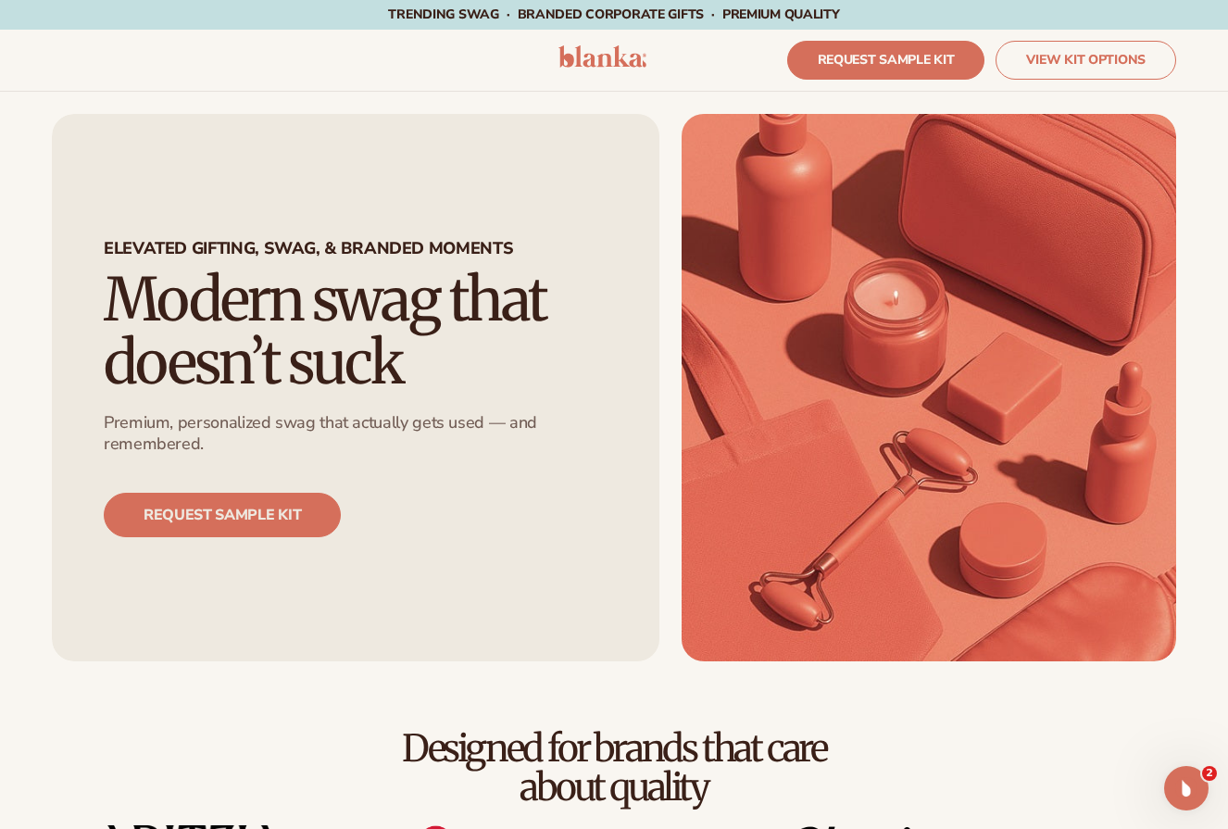 Image resolution: width=1228 pixels, height=829 pixels. What do you see at coordinates (1085, 60) in the screenshot?
I see `a: VIEW KIT OPTIONS` at bounding box center [1085, 60].